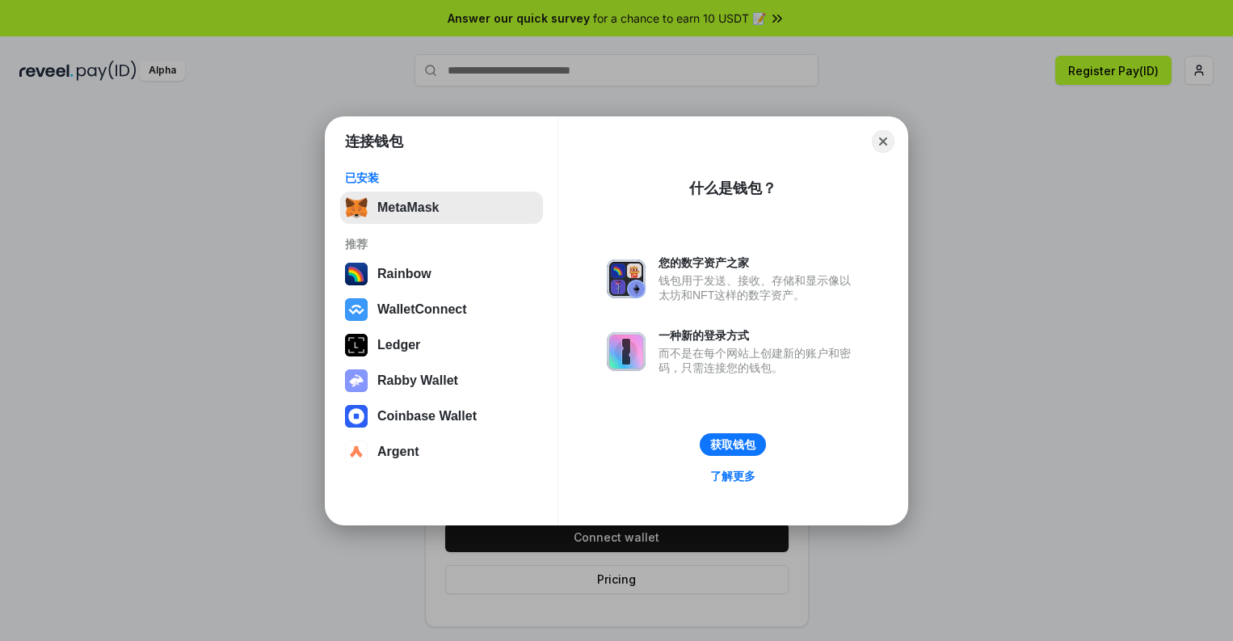  Describe the element at coordinates (374, 141) in the screenshot. I see `h1: 连接钱包` at that location.